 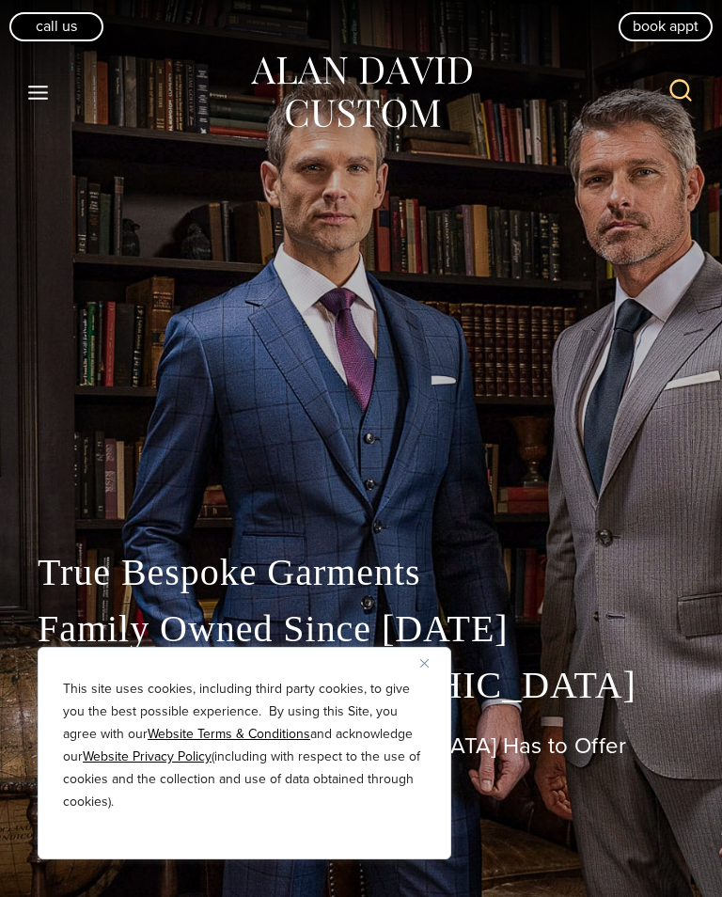 What do you see at coordinates (229, 734) in the screenshot?
I see `a: Website Terms & Conditions` at bounding box center [229, 734].